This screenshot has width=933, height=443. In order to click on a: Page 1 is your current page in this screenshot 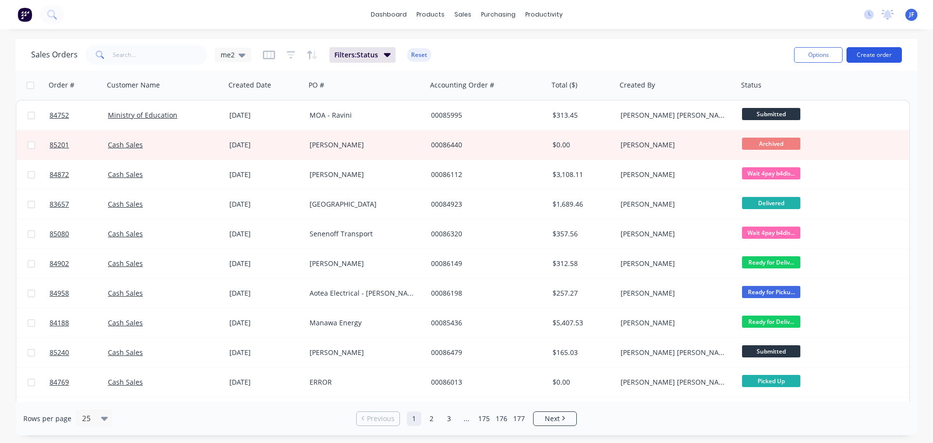, I will do `click(414, 419)`.